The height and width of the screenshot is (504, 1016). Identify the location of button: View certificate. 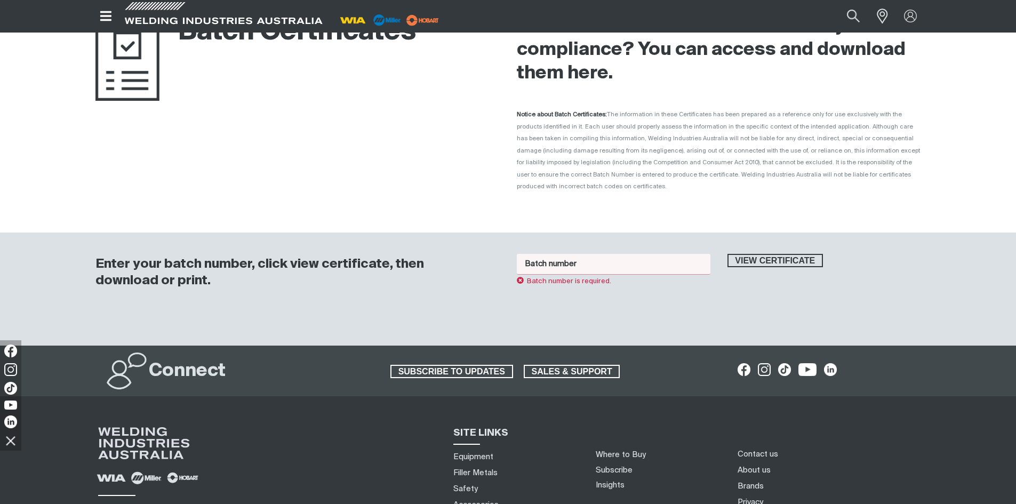
(775, 261).